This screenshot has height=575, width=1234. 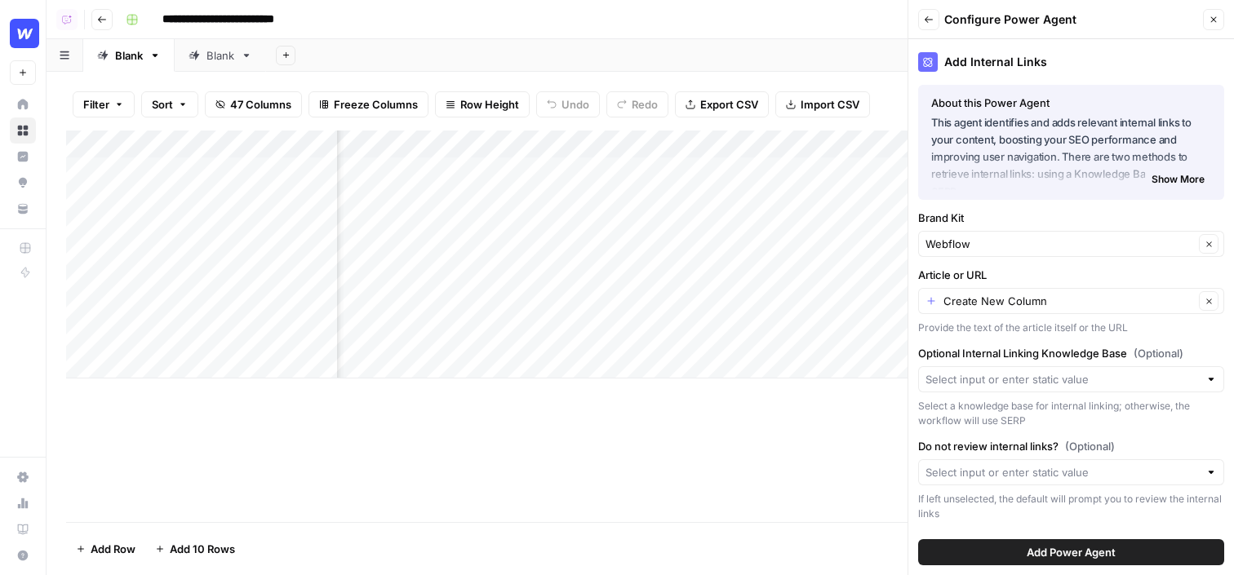 I want to click on span: 47 Columns, so click(x=260, y=104).